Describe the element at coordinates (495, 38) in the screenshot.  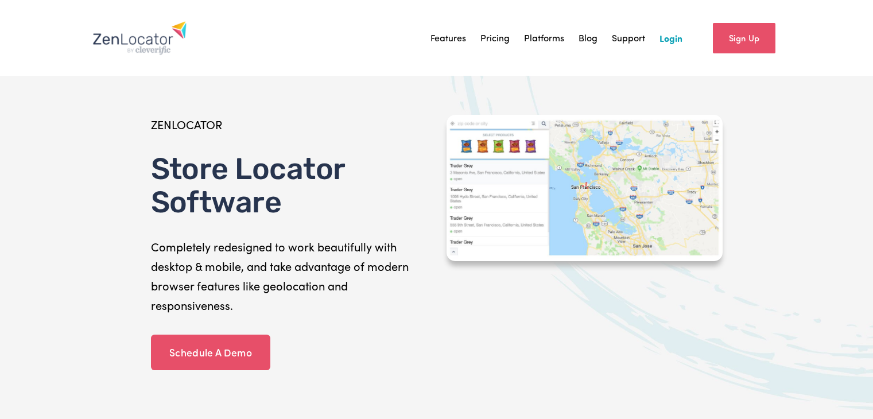
I see `a: Pricing` at that location.